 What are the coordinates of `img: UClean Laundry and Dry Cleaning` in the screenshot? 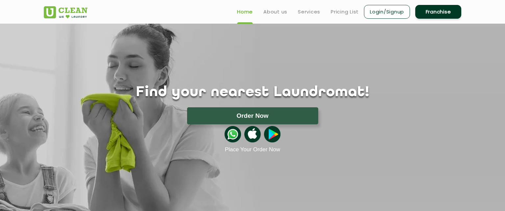 It's located at (65, 12).